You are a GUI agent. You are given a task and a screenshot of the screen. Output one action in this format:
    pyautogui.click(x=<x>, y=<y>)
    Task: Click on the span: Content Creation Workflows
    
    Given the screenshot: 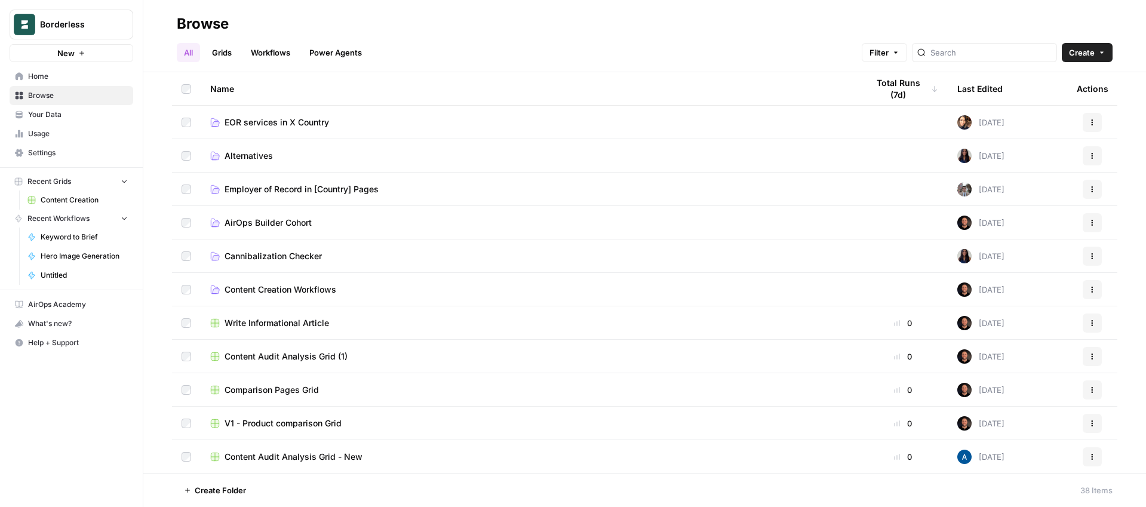 What is the action you would take?
    pyautogui.click(x=280, y=290)
    